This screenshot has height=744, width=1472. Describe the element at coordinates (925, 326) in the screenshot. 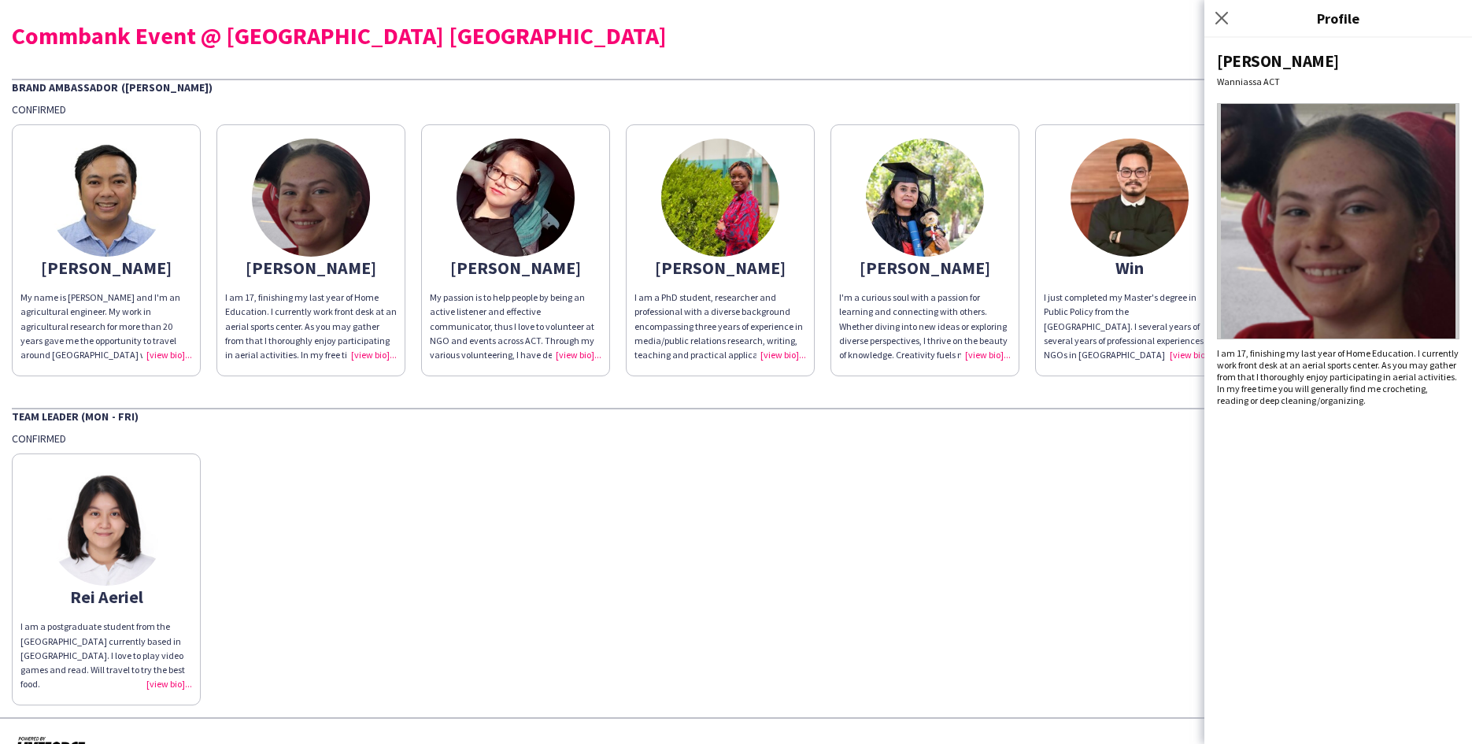

I see `div: I'm a curious soul with a passion for learning and connecting with others. Whether diving into ne...` at that location.